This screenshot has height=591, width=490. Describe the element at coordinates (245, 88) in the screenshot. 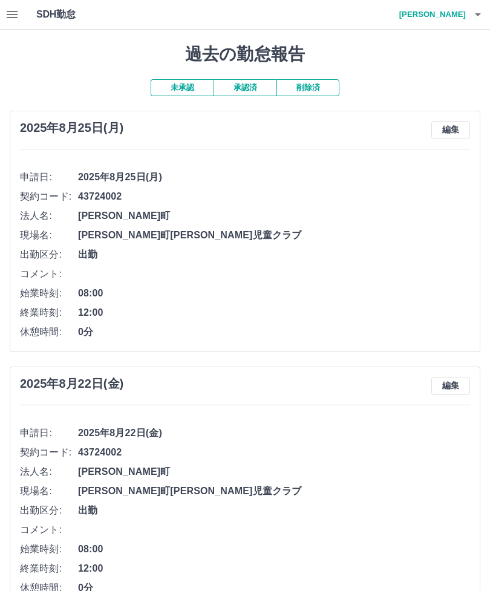

I see `button: 承認済` at that location.